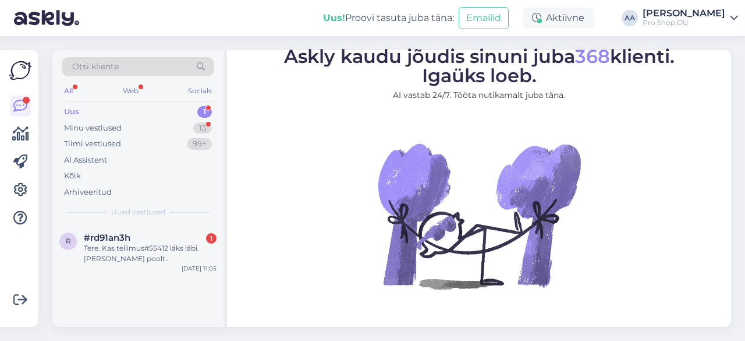  Describe the element at coordinates (93, 144) in the screenshot. I see `div: Tiimi vestlused` at that location.